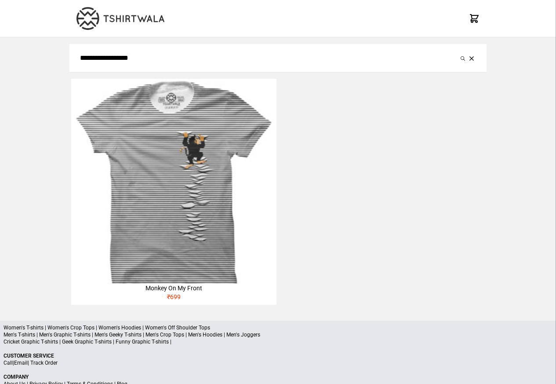 This screenshot has width=556, height=384. What do you see at coordinates (278, 335) in the screenshot?
I see `p: Men's T-shirts | Men's Graphic T-shirts | Men's Geeky T-shirts | Men's Crop Tops | Men's Hoodies ...` at bounding box center [278, 335].